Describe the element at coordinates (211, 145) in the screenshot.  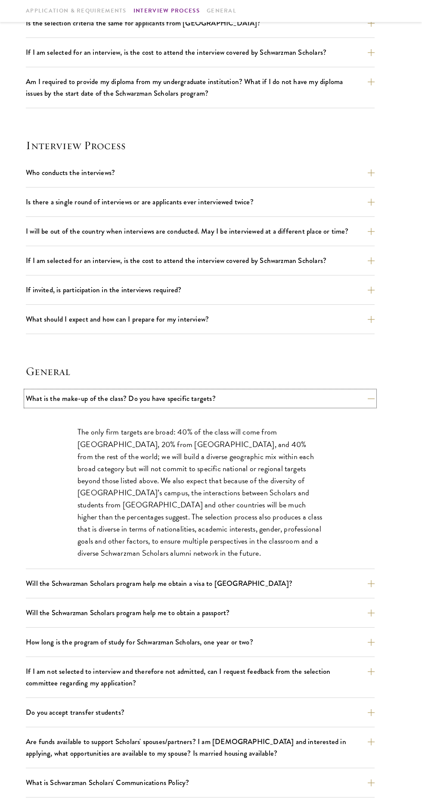
I see `h4: Interview Process` at that location.